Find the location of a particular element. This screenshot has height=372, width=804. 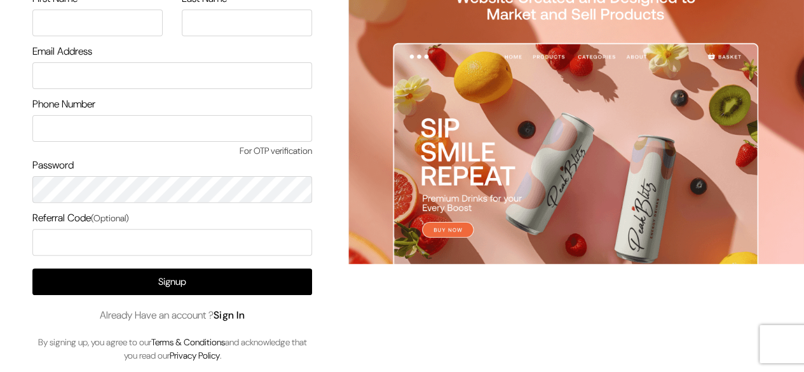

p: By signing up, you agree to our and acknowledge that you read our . is located at coordinates (172, 349).